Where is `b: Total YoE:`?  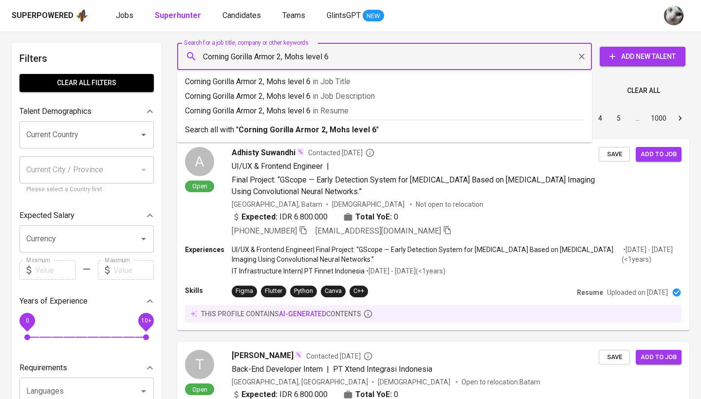 b: Total YoE: is located at coordinates (373, 217).